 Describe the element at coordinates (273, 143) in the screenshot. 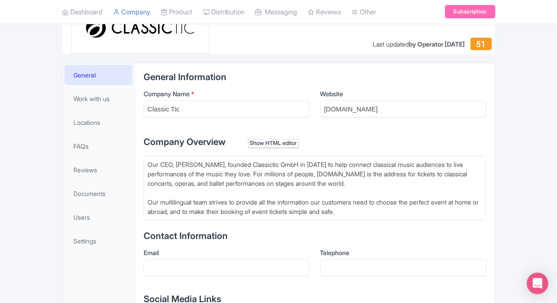

I see `div: Show HTML editor` at that location.